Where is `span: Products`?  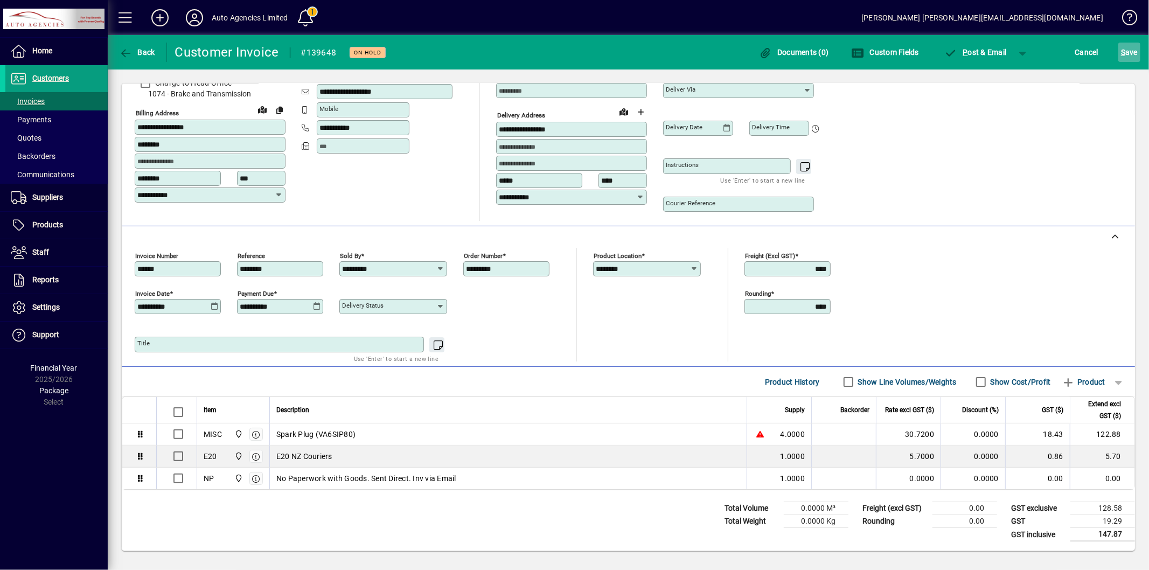
span: Products is located at coordinates (47, 225).